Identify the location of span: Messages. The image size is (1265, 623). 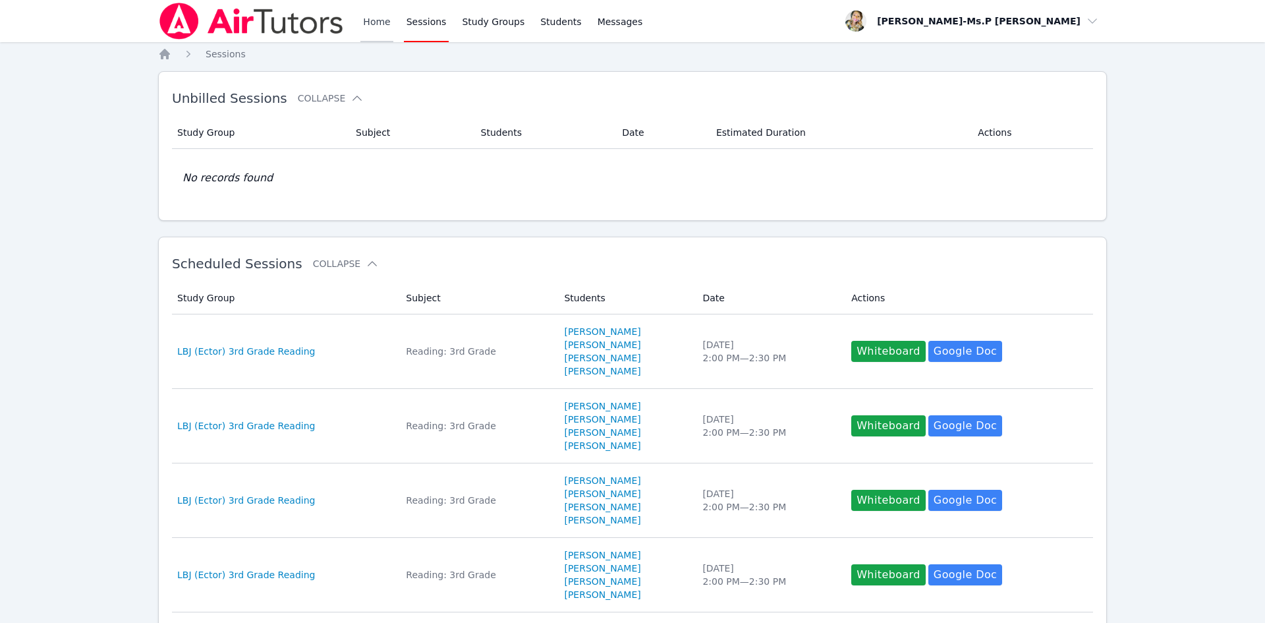
(620, 22).